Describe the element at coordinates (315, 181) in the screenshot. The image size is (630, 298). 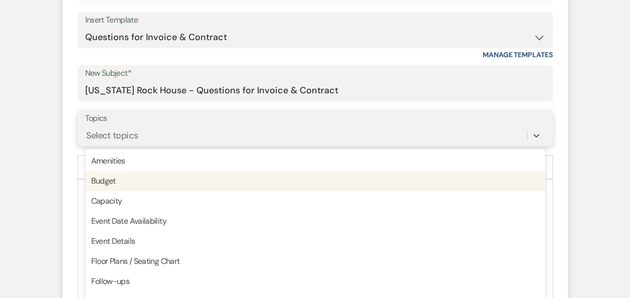
I see `div: Budget` at that location.